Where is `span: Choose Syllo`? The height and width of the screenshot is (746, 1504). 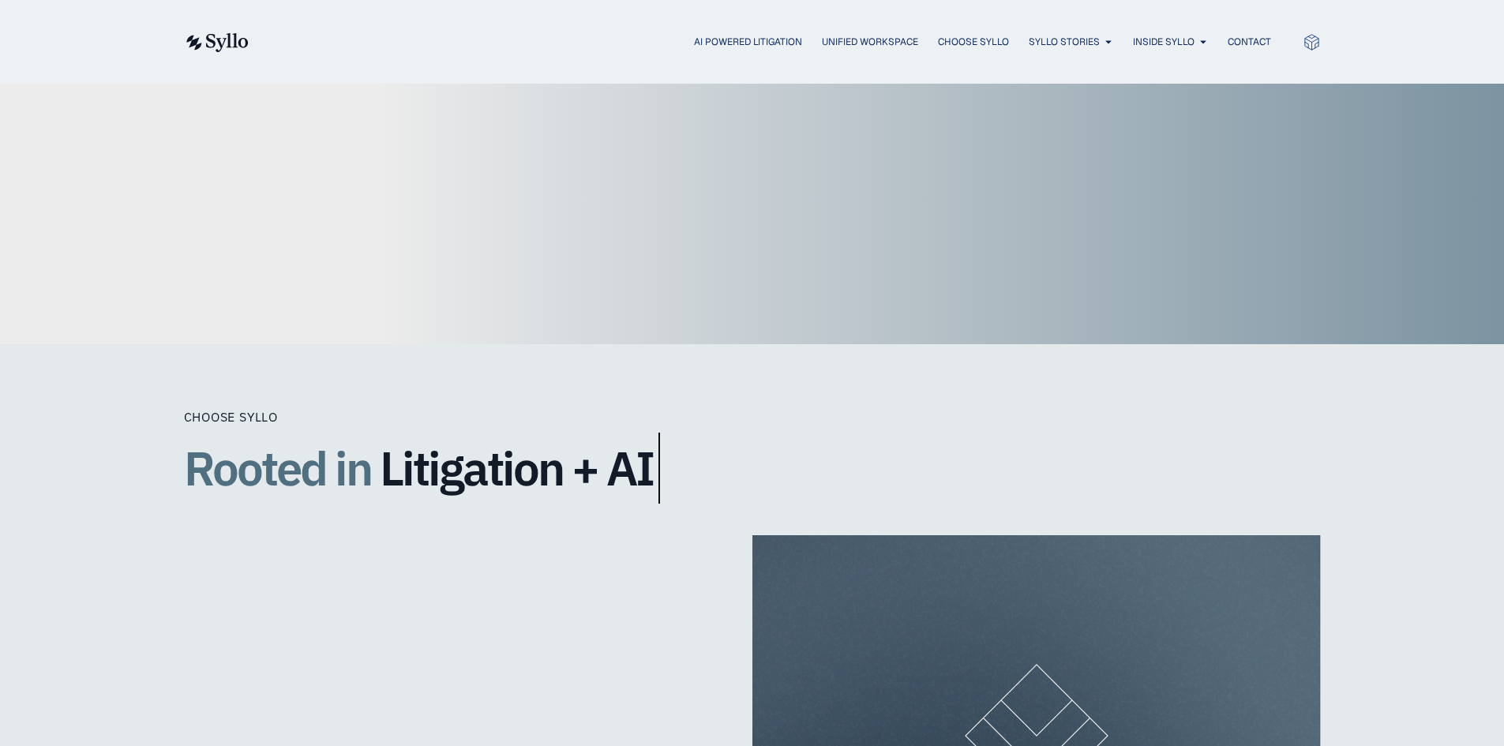
span: Choose Syllo is located at coordinates (974, 42).